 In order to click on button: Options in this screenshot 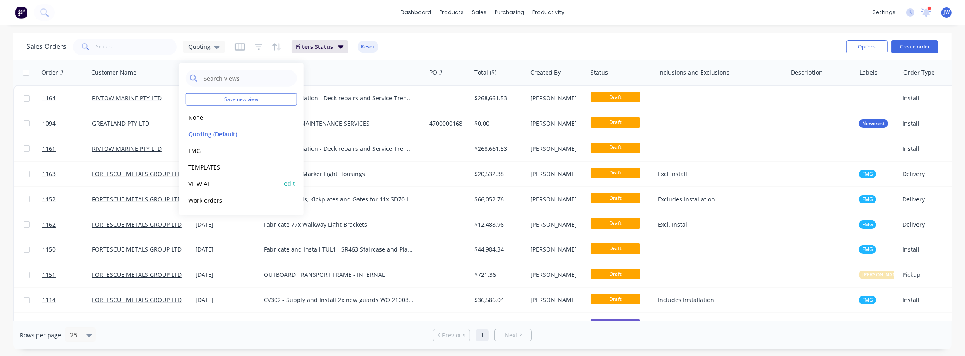, I will do `click(867, 47)`.